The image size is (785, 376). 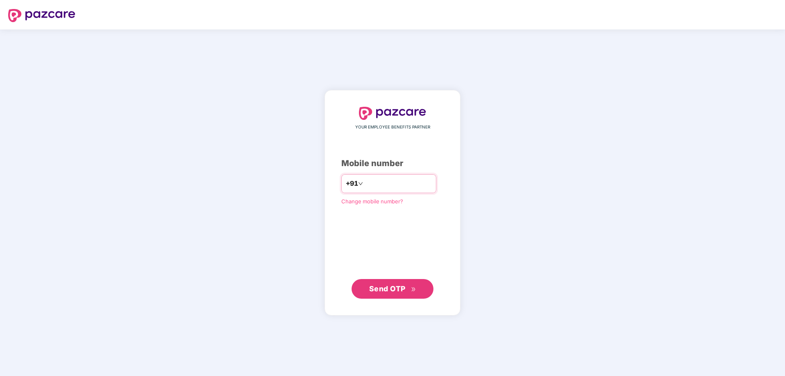 What do you see at coordinates (413, 289) in the screenshot?
I see `span: double-right` at bounding box center [413, 289].